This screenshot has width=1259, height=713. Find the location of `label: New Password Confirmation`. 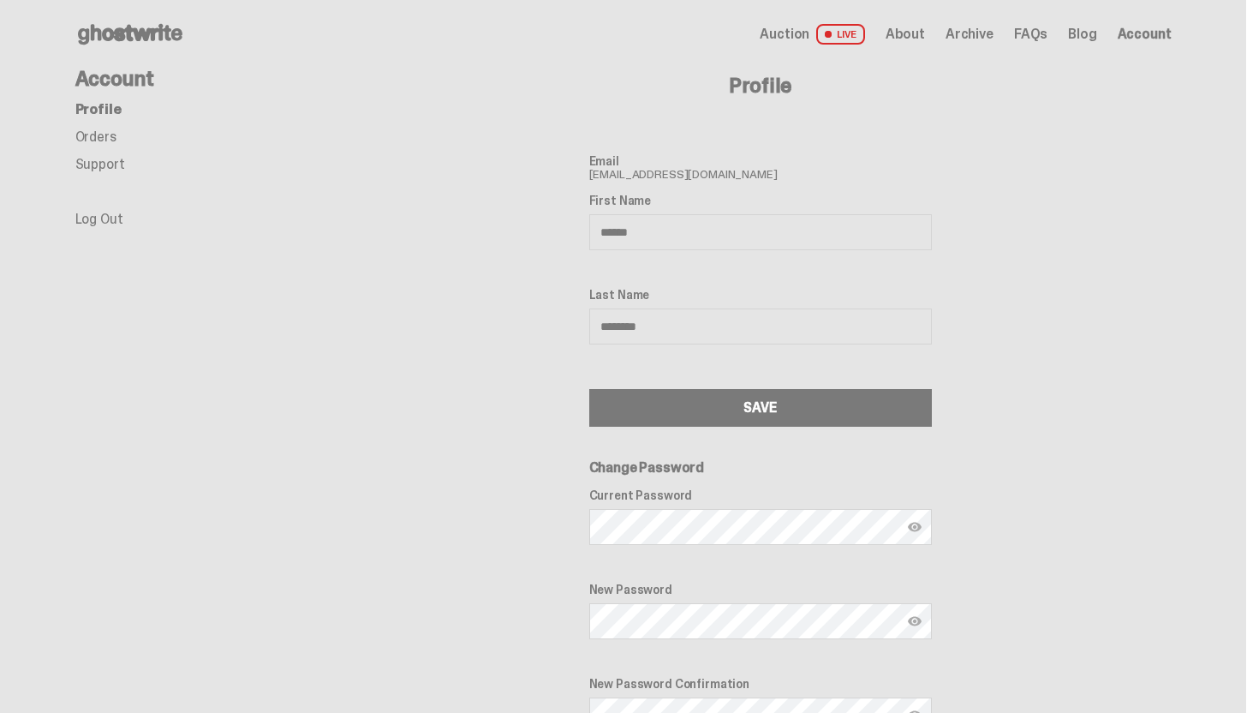

label: New Password Confirmation is located at coordinates (761, 684).